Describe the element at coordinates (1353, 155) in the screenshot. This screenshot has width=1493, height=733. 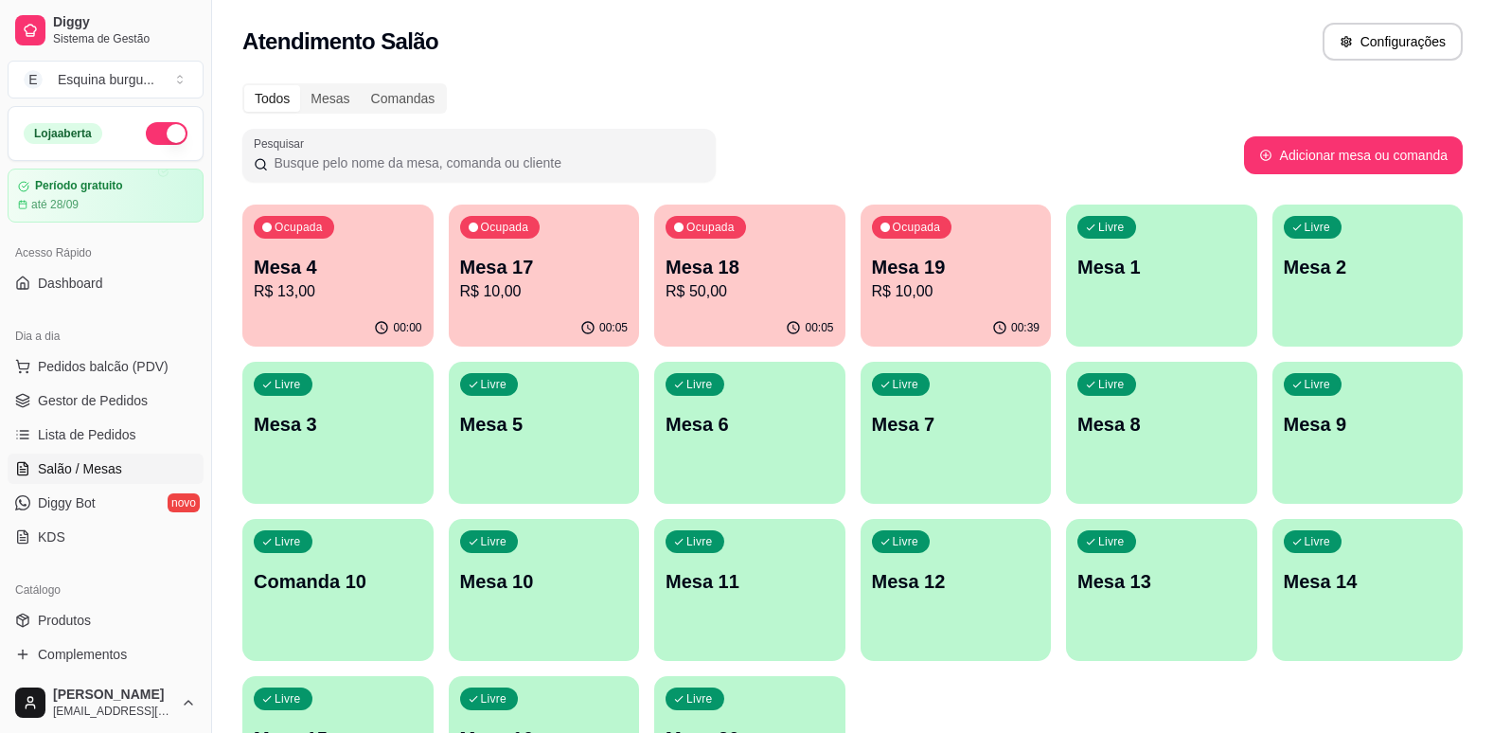
I see `button: Adicionar mesa ou comanda` at that location.